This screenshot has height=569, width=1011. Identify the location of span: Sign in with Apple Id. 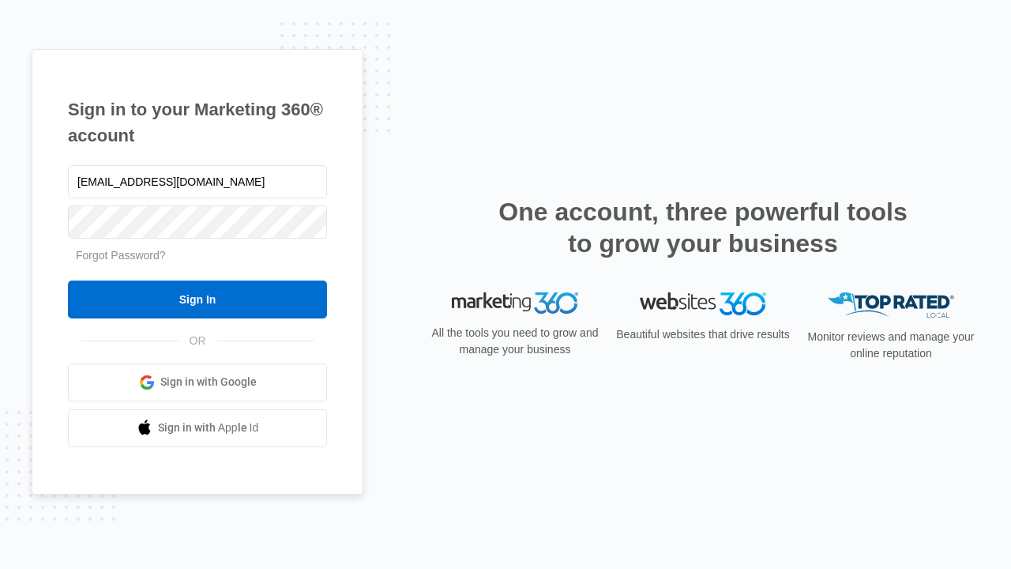
(209, 427).